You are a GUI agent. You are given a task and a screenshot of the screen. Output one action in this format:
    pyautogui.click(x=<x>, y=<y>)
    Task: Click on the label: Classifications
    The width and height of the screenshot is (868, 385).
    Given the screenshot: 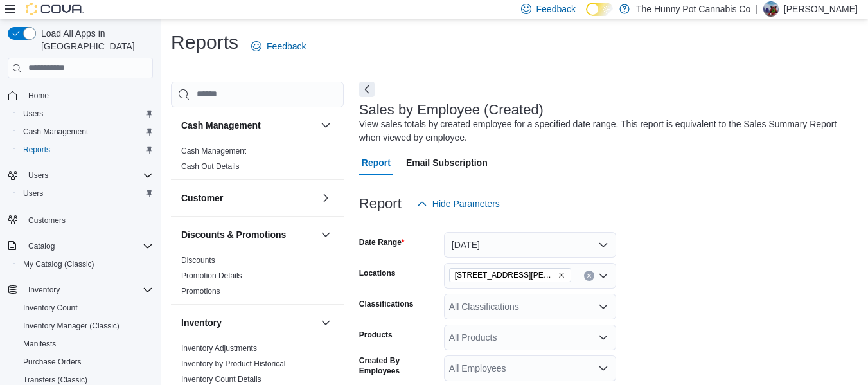 What is the action you would take?
    pyautogui.click(x=386, y=304)
    